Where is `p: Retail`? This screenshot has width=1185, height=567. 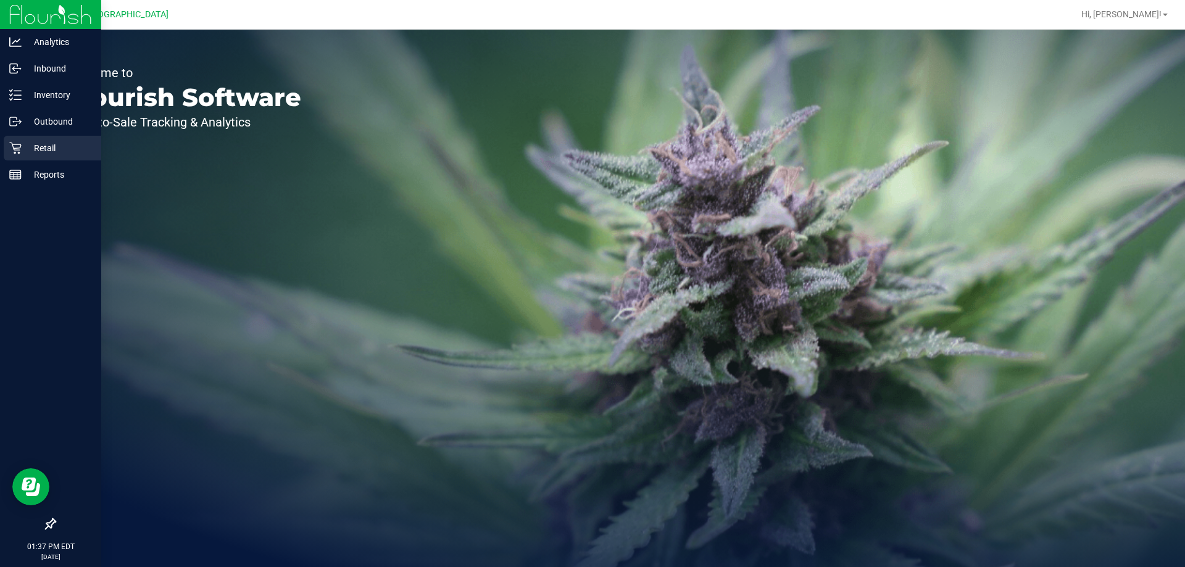 p: Retail is located at coordinates (59, 148).